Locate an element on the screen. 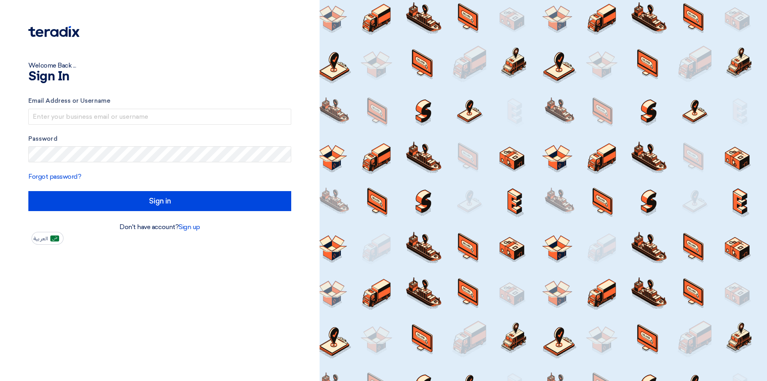 This screenshot has height=381, width=767. h1: Sign In is located at coordinates (160, 77).